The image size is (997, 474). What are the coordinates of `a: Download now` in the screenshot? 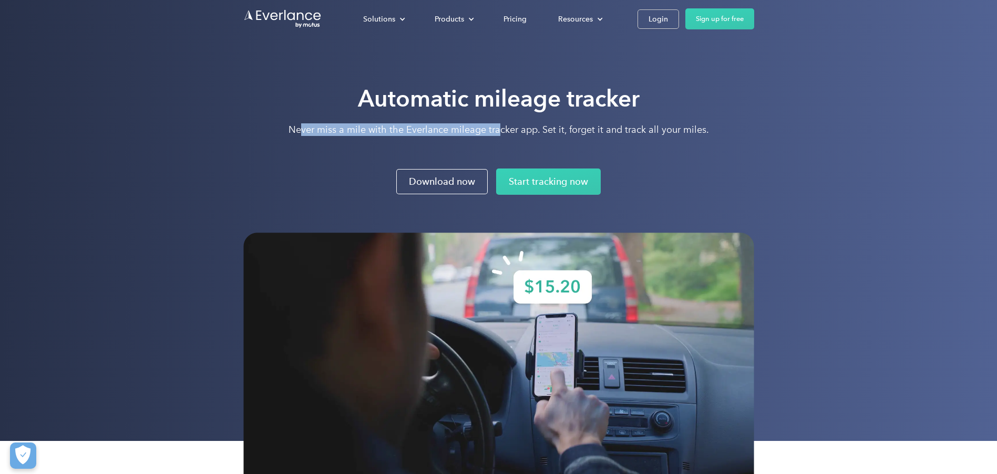 It's located at (442, 182).